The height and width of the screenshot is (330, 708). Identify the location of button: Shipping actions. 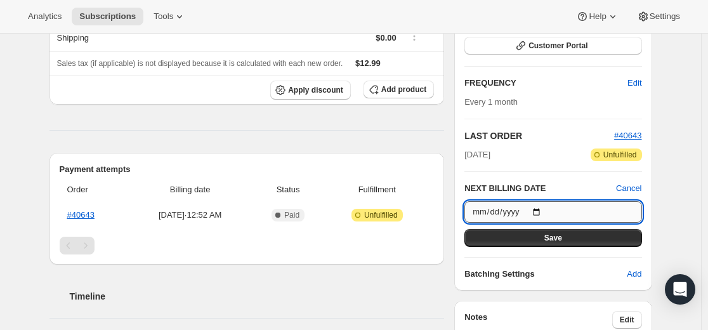
(414, 36).